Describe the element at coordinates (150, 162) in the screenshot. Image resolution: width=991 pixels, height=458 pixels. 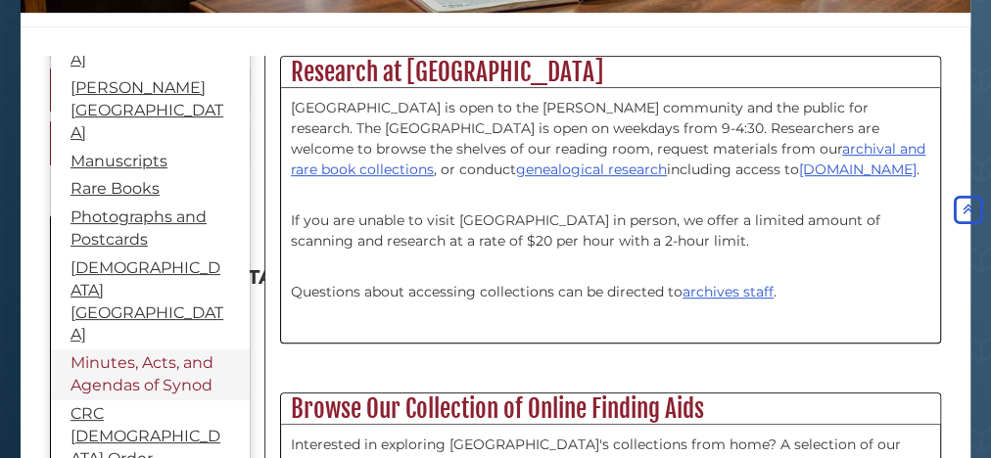
I see `a: Manuscripts` at that location.